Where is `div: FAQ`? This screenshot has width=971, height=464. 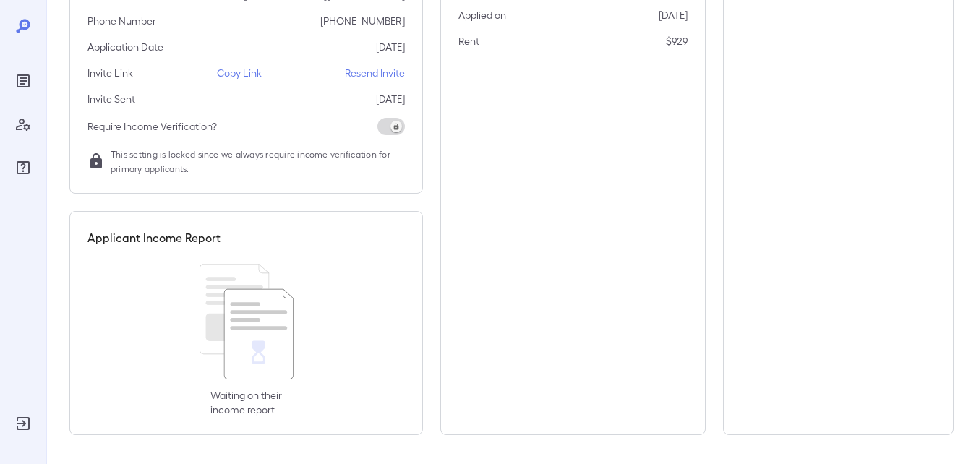 div: FAQ is located at coordinates (23, 168).